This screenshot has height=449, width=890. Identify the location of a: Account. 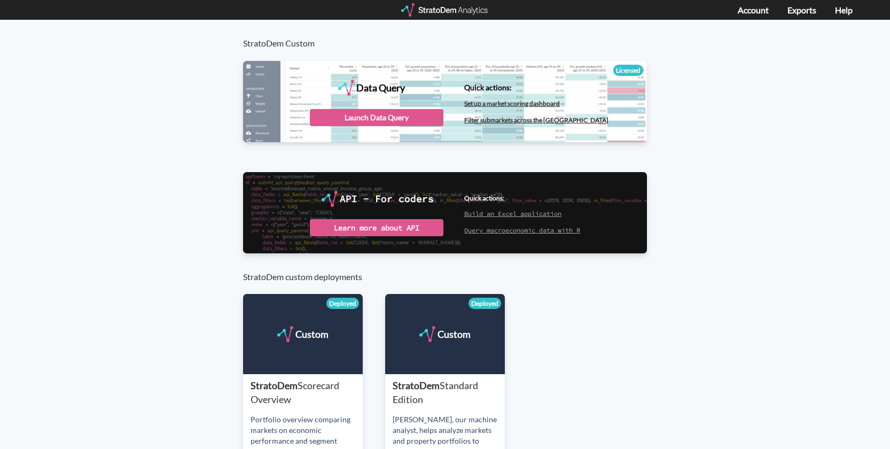
(753, 10).